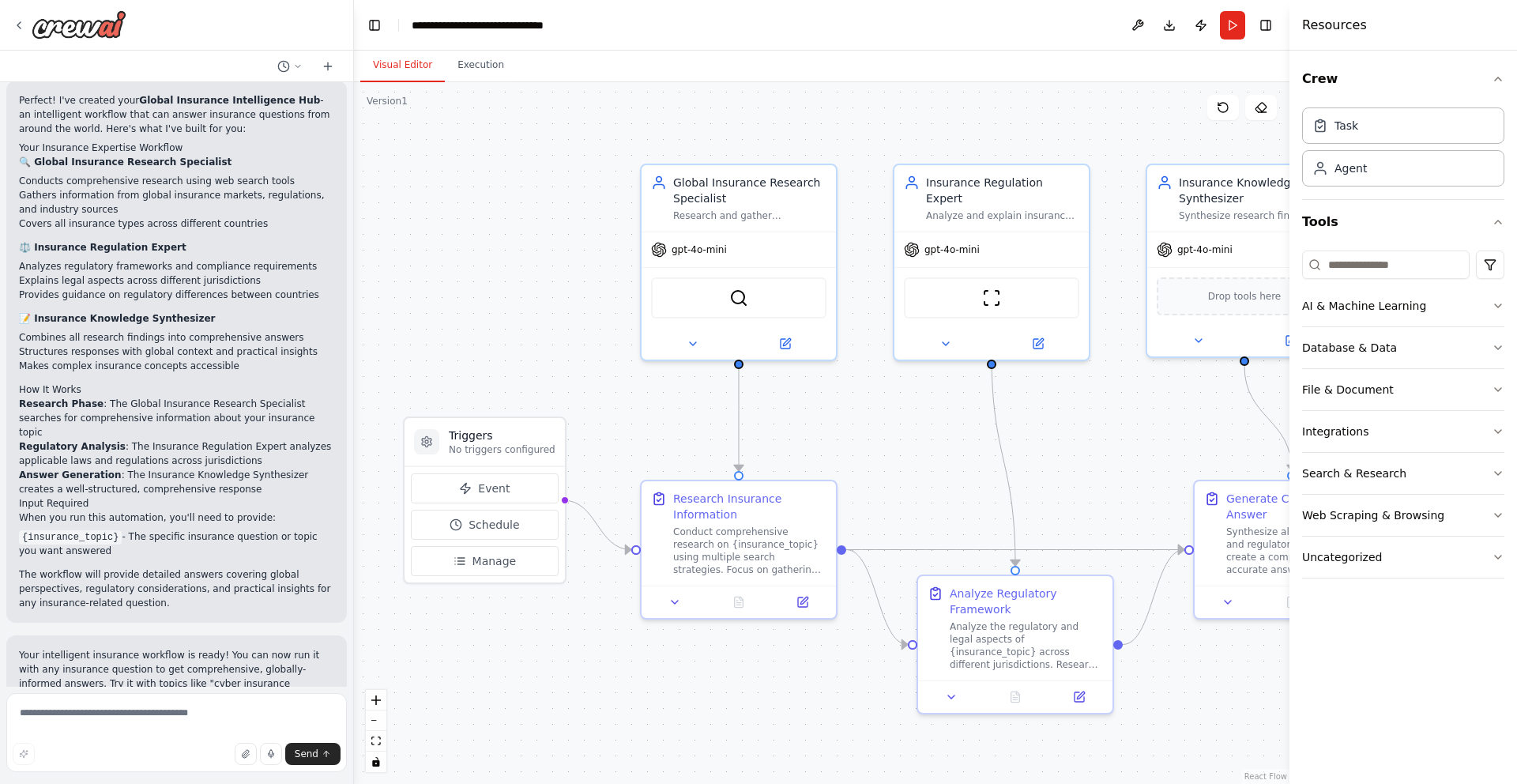 Image resolution: width=1517 pixels, height=784 pixels. What do you see at coordinates (1403, 306) in the screenshot?
I see `button: AI & Machine Learning` at bounding box center [1403, 306].